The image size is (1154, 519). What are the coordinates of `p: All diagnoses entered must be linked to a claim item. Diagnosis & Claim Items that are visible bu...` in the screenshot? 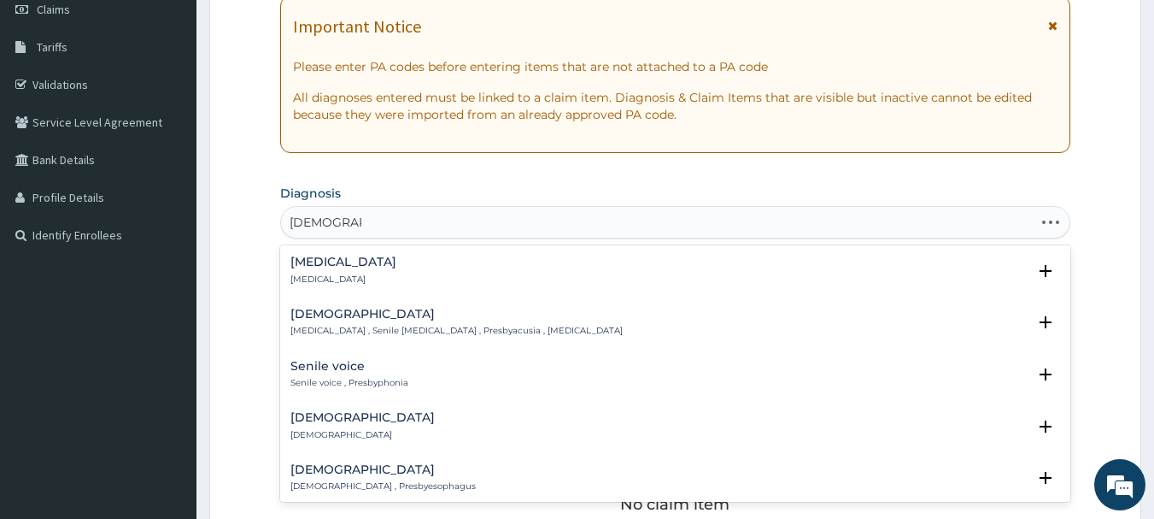 It's located at (676, 106).